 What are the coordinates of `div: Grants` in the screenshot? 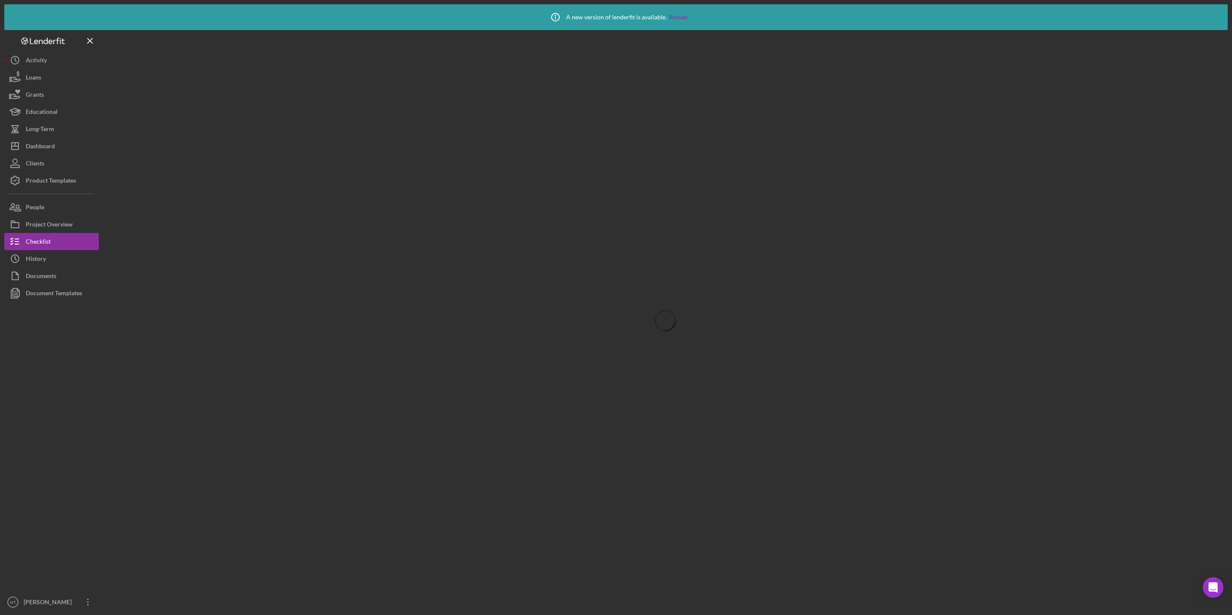 It's located at (35, 95).